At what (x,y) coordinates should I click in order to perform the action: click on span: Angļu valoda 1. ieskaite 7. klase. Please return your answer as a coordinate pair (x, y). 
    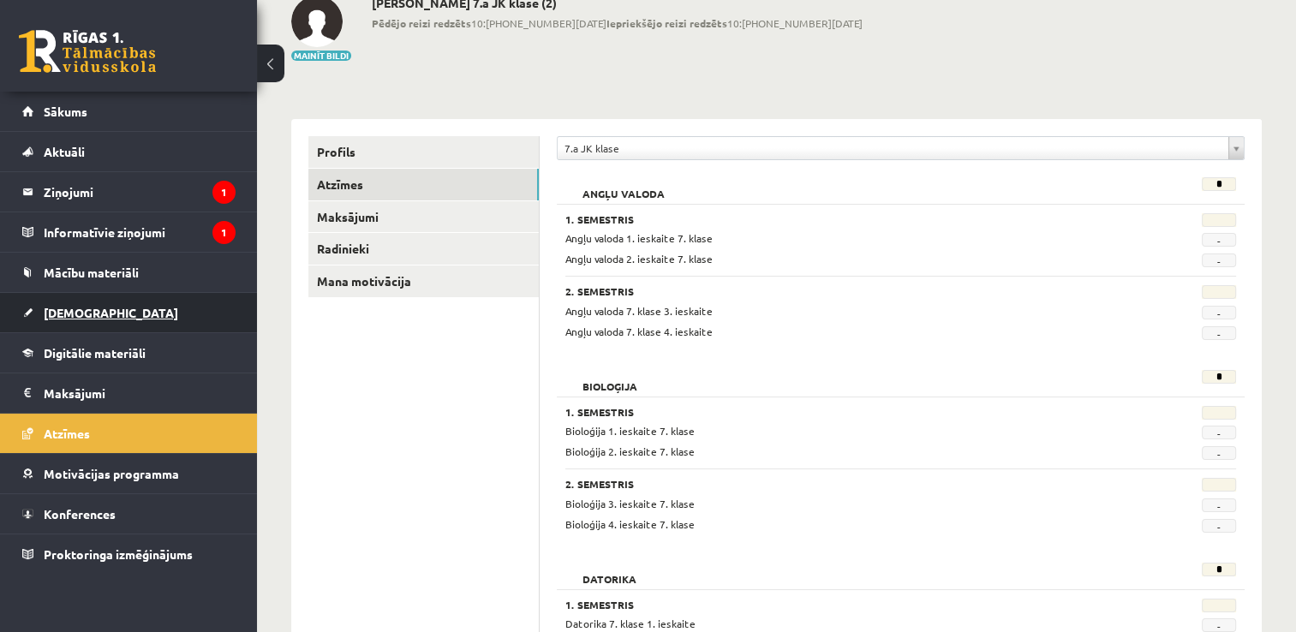
    Looking at the image, I should click on (639, 238).